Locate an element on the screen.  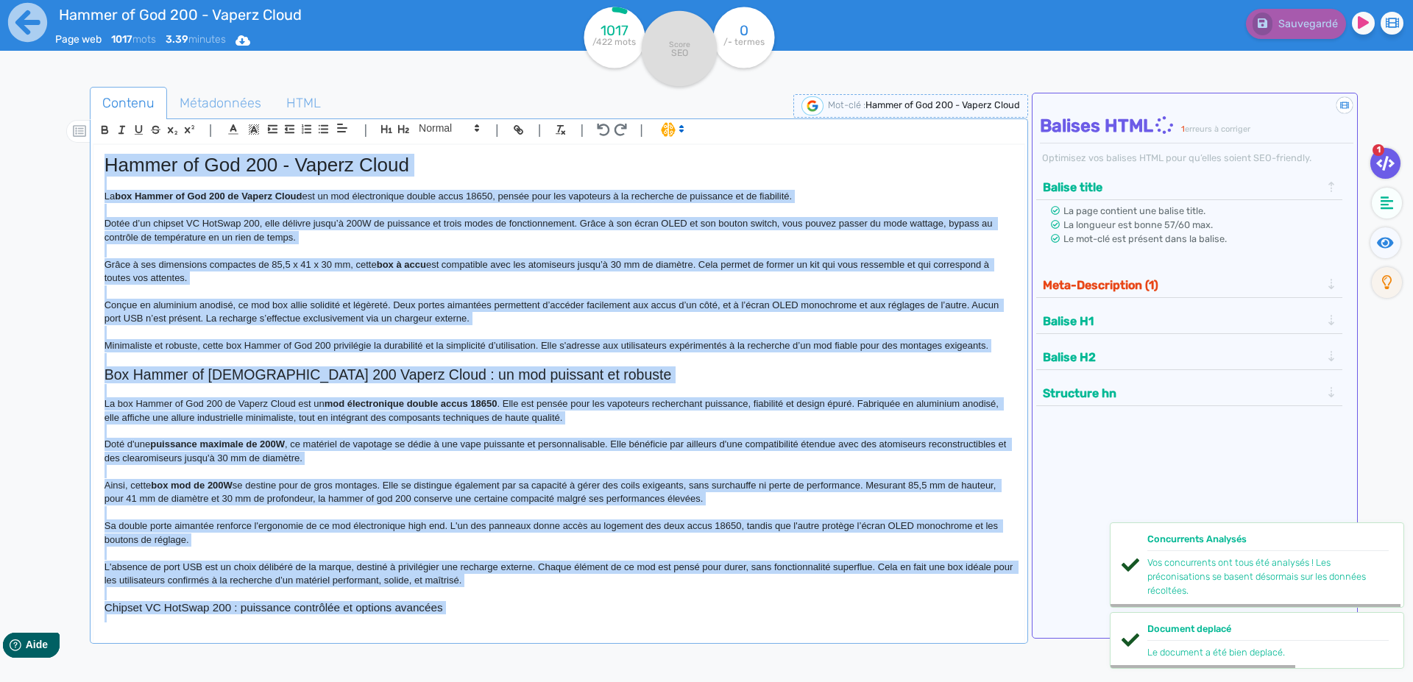
div: Le document a été bien deplacé. is located at coordinates (1268, 652).